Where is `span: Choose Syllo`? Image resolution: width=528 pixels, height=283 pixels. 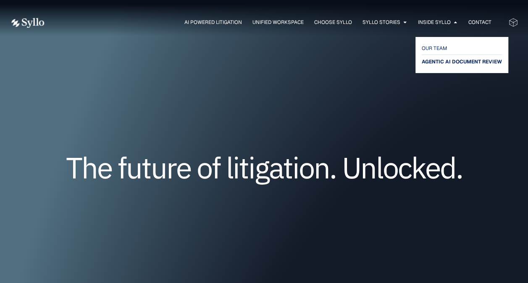 span: Choose Syllo is located at coordinates (333, 22).